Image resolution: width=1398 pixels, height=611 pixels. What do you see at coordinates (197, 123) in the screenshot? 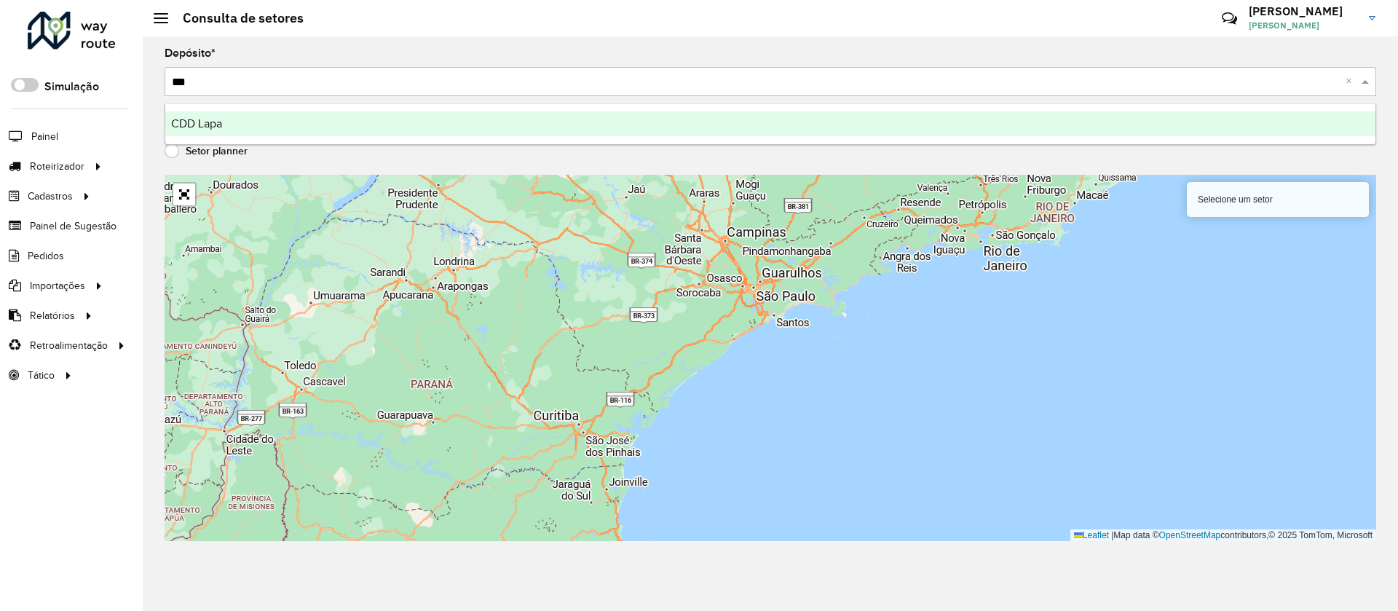
I see `span: CDD Lapa` at bounding box center [197, 123].